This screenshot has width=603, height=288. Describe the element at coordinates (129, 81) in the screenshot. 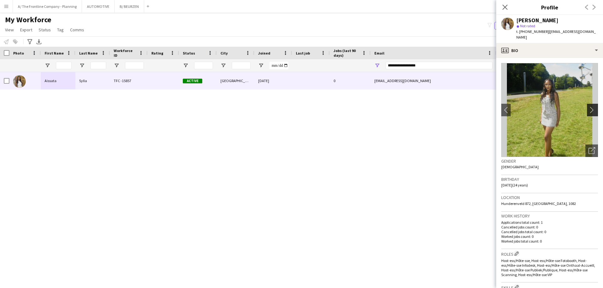

I see `div: TFC -15857` at that location.